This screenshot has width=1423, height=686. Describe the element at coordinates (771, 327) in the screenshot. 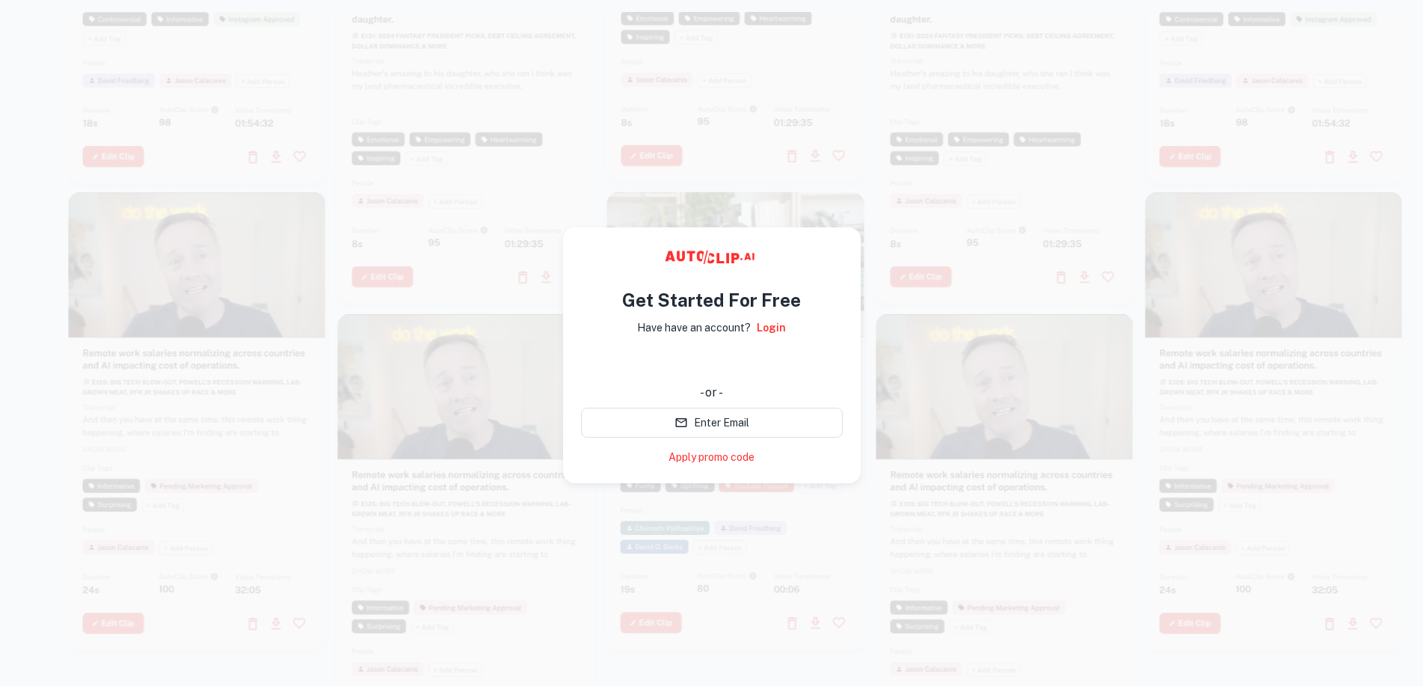

I see `a: Login` at that location.